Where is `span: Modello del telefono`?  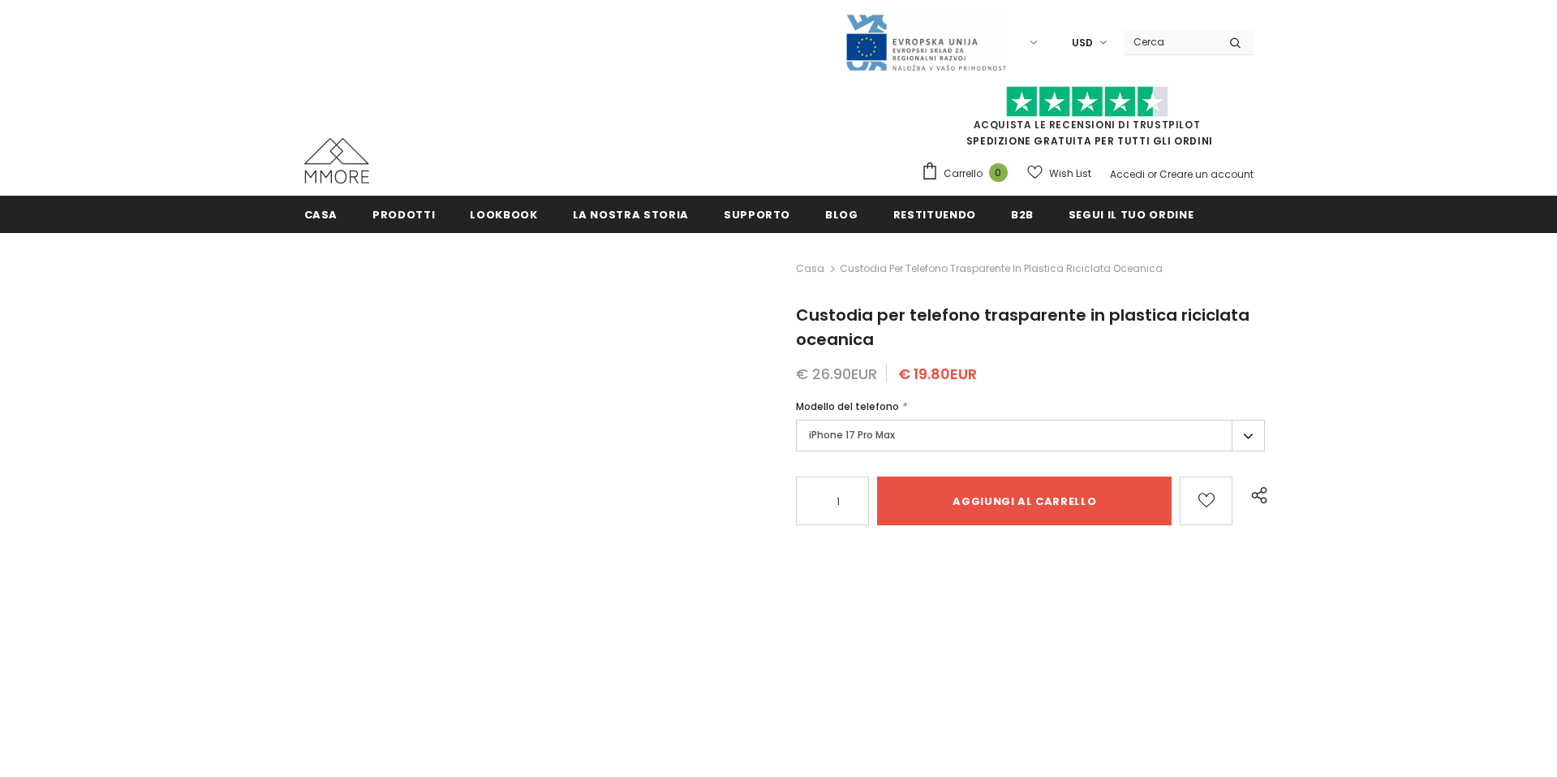
span: Modello del telefono is located at coordinates (847, 406).